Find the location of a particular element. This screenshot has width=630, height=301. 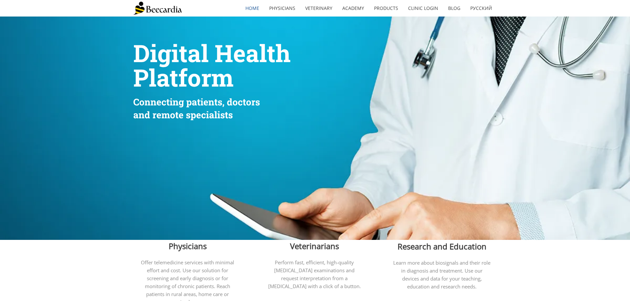

span: and remote specialists is located at coordinates (183, 115).